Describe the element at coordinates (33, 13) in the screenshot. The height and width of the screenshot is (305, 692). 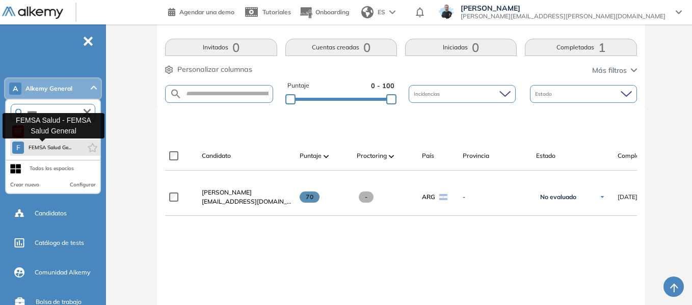
I see `img: Logo` at that location.